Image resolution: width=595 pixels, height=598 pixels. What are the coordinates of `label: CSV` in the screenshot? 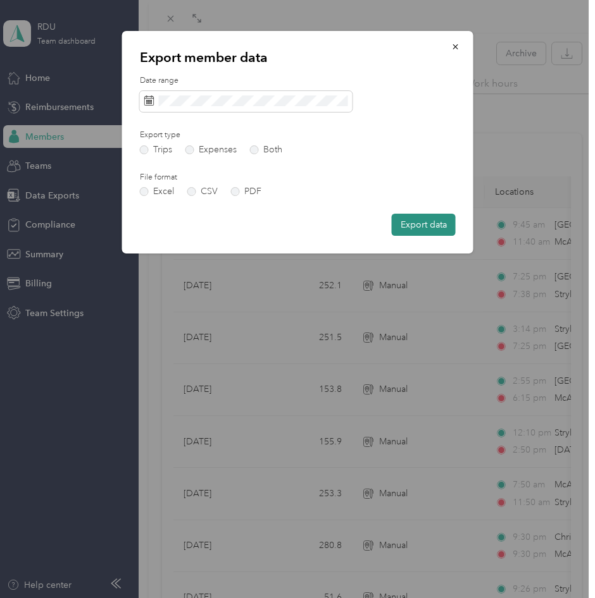 It's located at (202, 192).